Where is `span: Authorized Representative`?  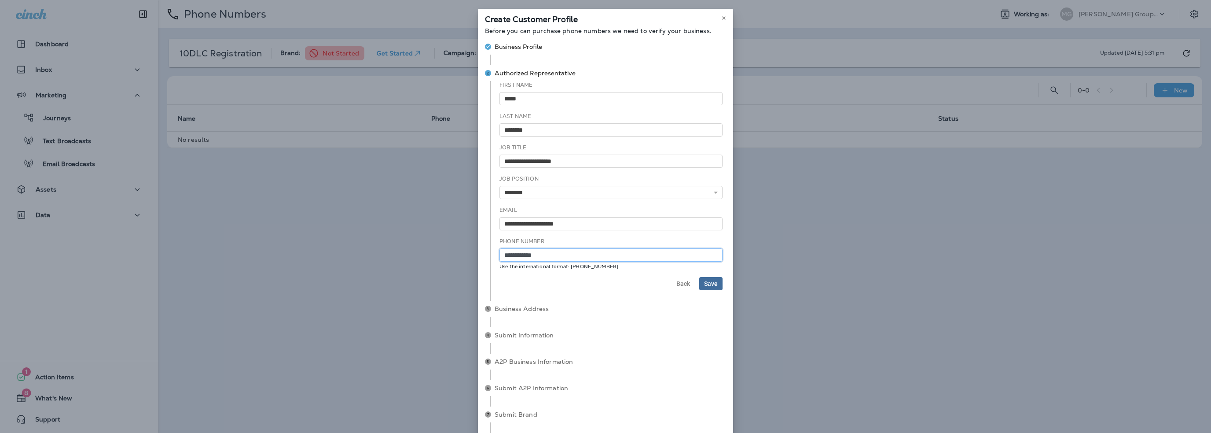 span: Authorized Representative is located at coordinates (535, 73).